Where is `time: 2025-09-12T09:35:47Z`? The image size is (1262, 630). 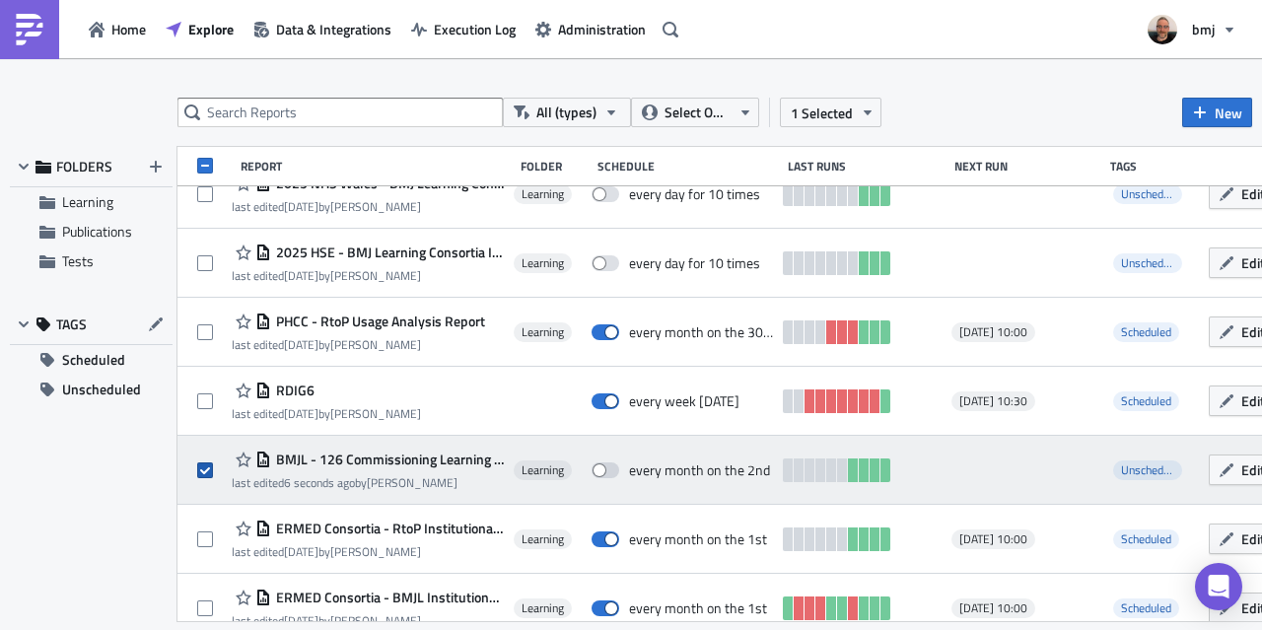 time: 2025-09-12T09:35:47Z is located at coordinates (301, 620).